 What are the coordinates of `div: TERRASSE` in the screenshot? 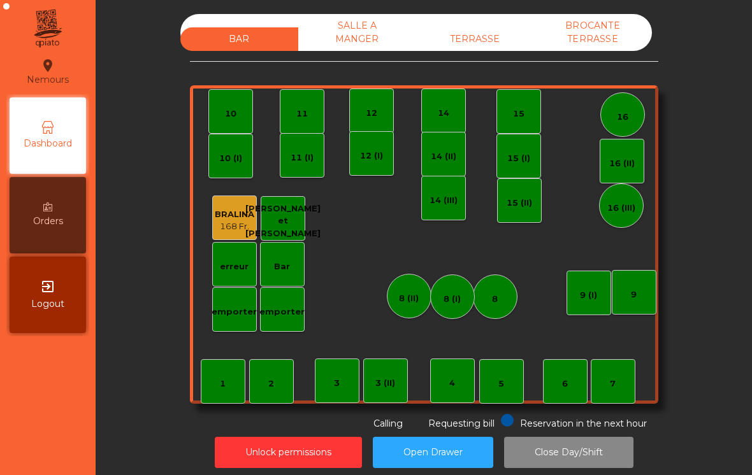 It's located at (475, 39).